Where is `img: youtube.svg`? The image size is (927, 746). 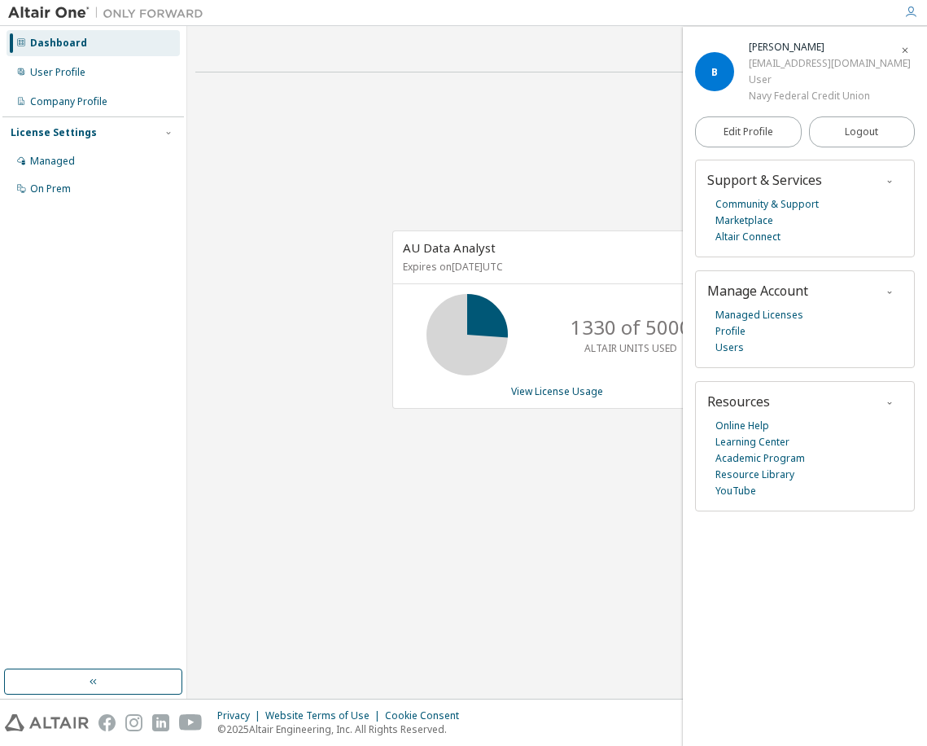
img: youtube.svg is located at coordinates (191, 722).